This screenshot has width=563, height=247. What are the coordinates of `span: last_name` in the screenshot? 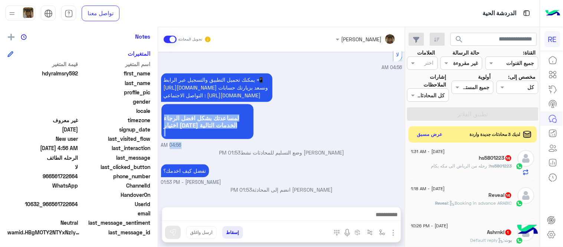 It's located at (115, 83).